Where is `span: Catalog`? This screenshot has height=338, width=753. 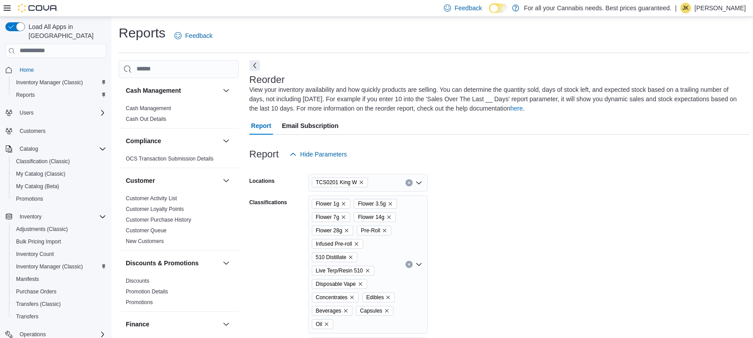
span: Catalog is located at coordinates (29, 149).